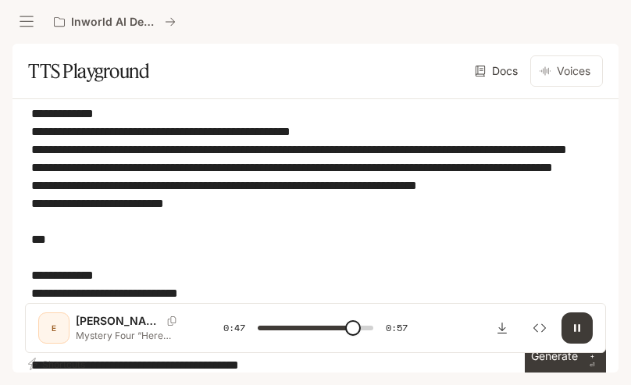 The height and width of the screenshot is (385, 631). I want to click on div: E, so click(54, 328).